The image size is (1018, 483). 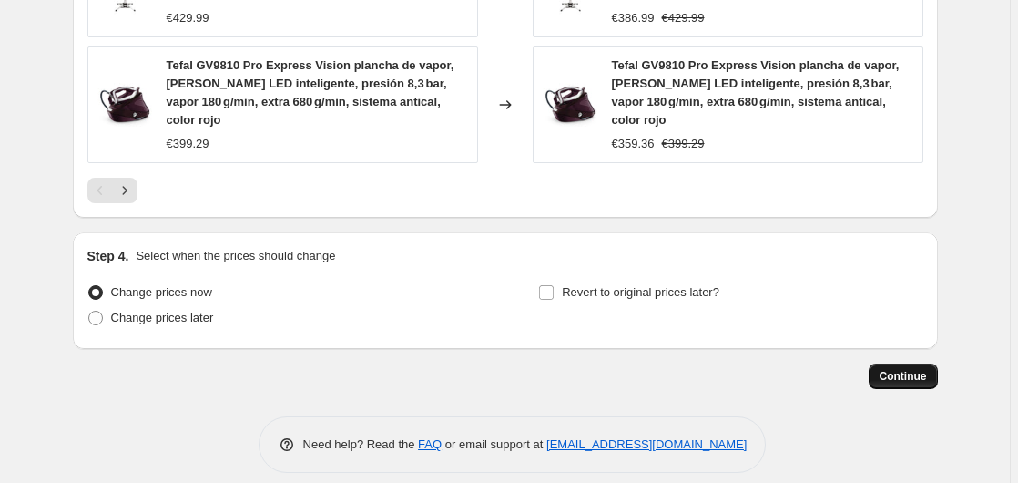 What do you see at coordinates (683, 18) in the screenshot?
I see `strike: €429.99` at bounding box center [683, 18].